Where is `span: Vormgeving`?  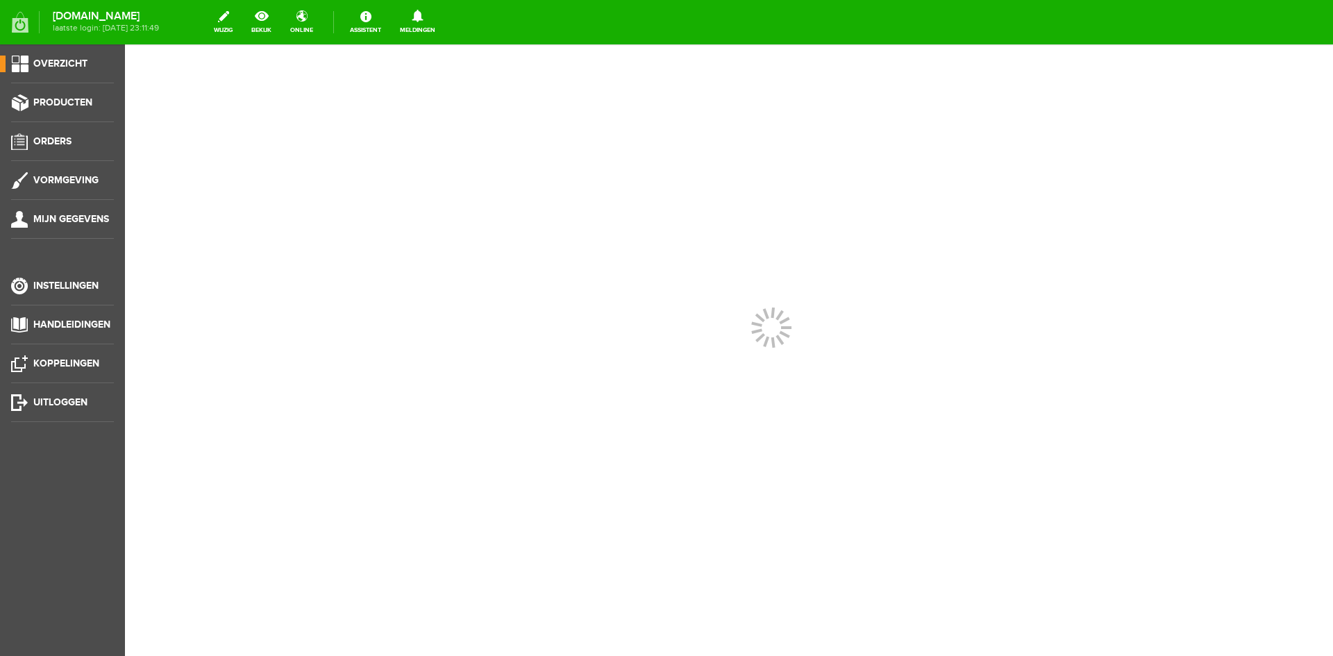
span: Vormgeving is located at coordinates (66, 180).